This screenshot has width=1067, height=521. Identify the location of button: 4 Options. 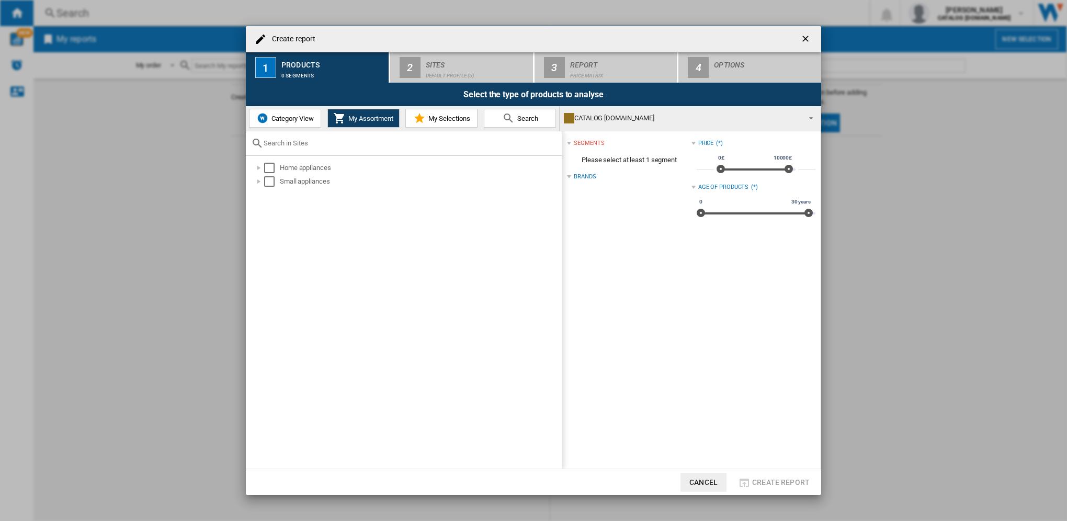
(749, 67).